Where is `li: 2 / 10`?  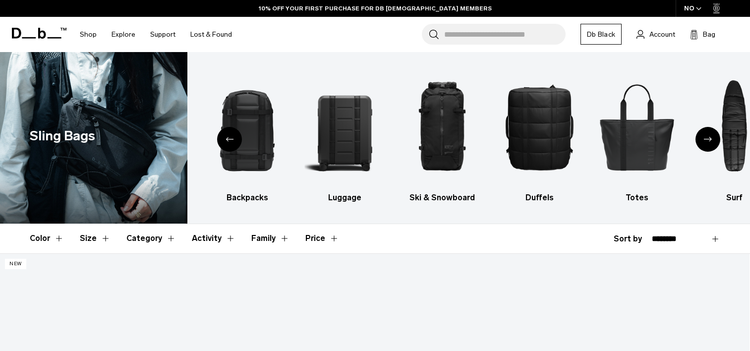 li: 2 / 10 is located at coordinates (248, 135).